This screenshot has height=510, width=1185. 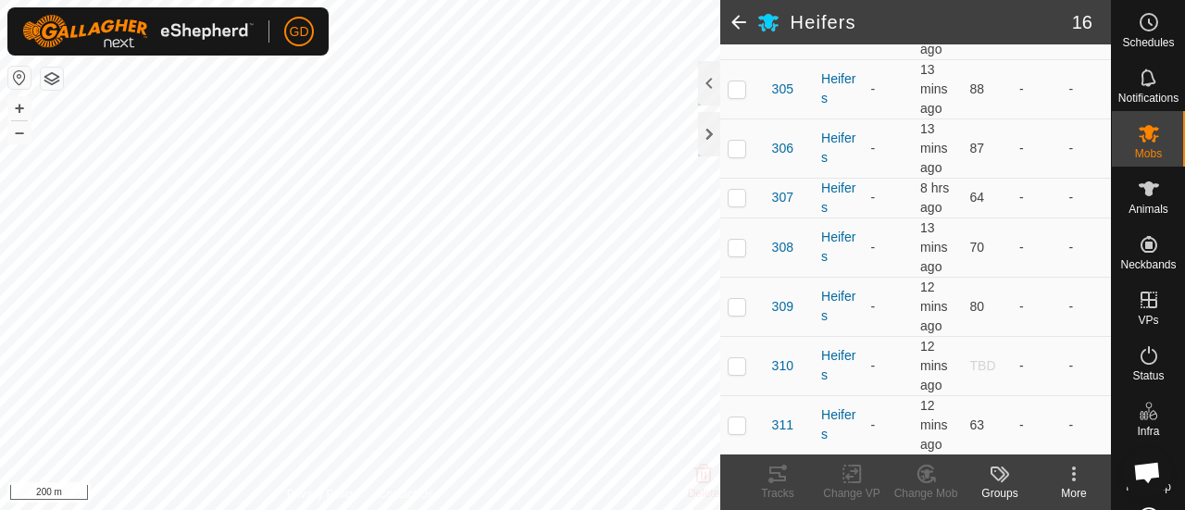 I want to click on div: Open chat, so click(x=1147, y=472).